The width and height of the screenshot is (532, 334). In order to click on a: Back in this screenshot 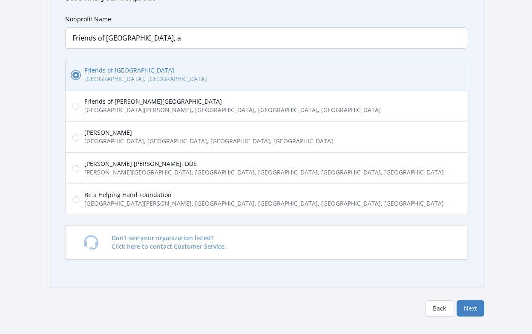, I will do `click(439, 308)`.